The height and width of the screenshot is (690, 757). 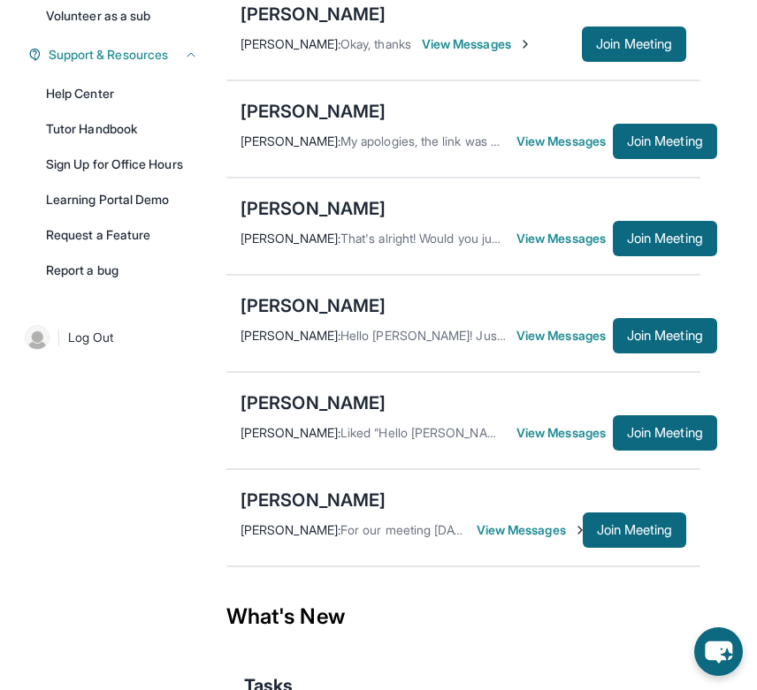 What do you see at coordinates (37, 338) in the screenshot?
I see `img: user-img` at bounding box center [37, 338].